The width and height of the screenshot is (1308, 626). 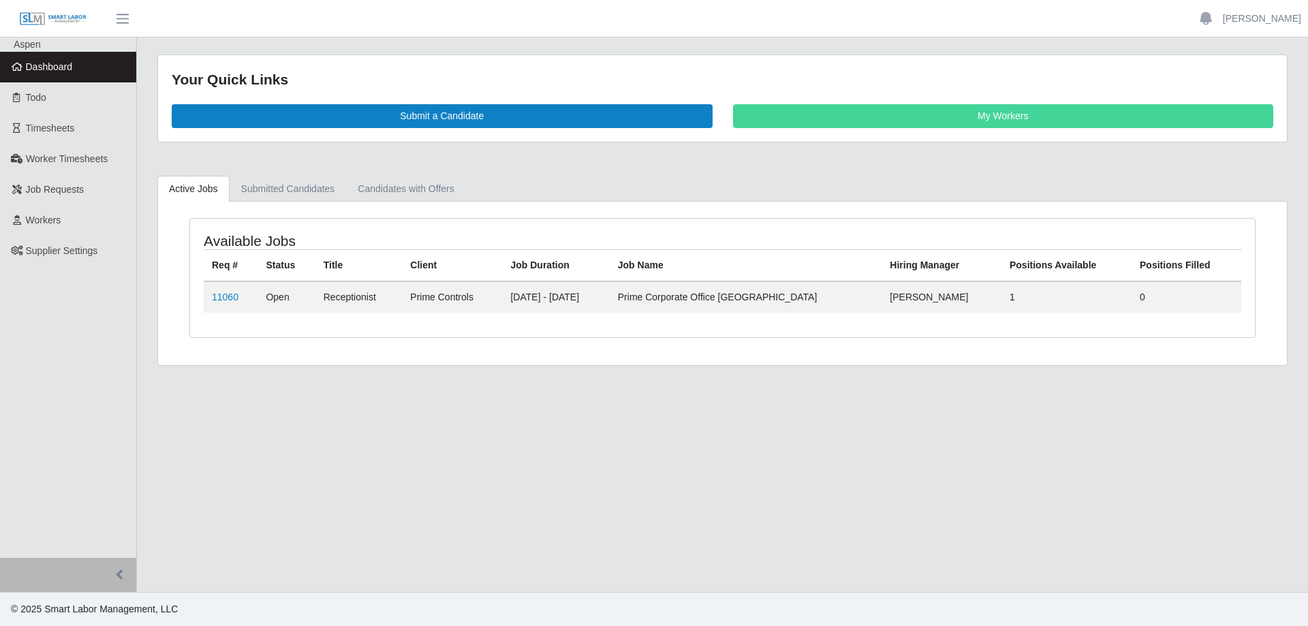 I want to click on td: 0, so click(x=1186, y=297).